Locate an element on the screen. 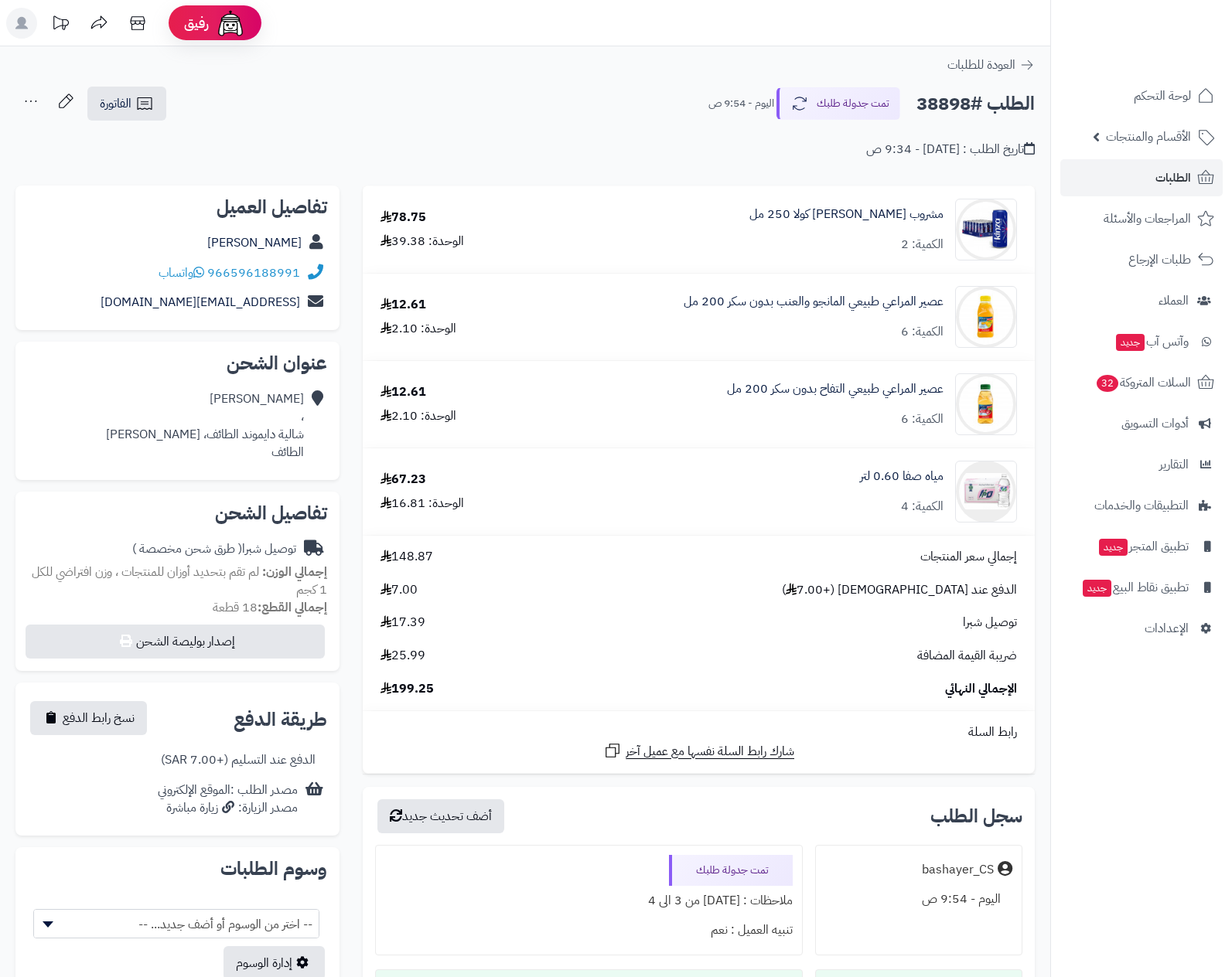  div: الدفع عند التسليم (+7.00 SAR) is located at coordinates (238, 760).